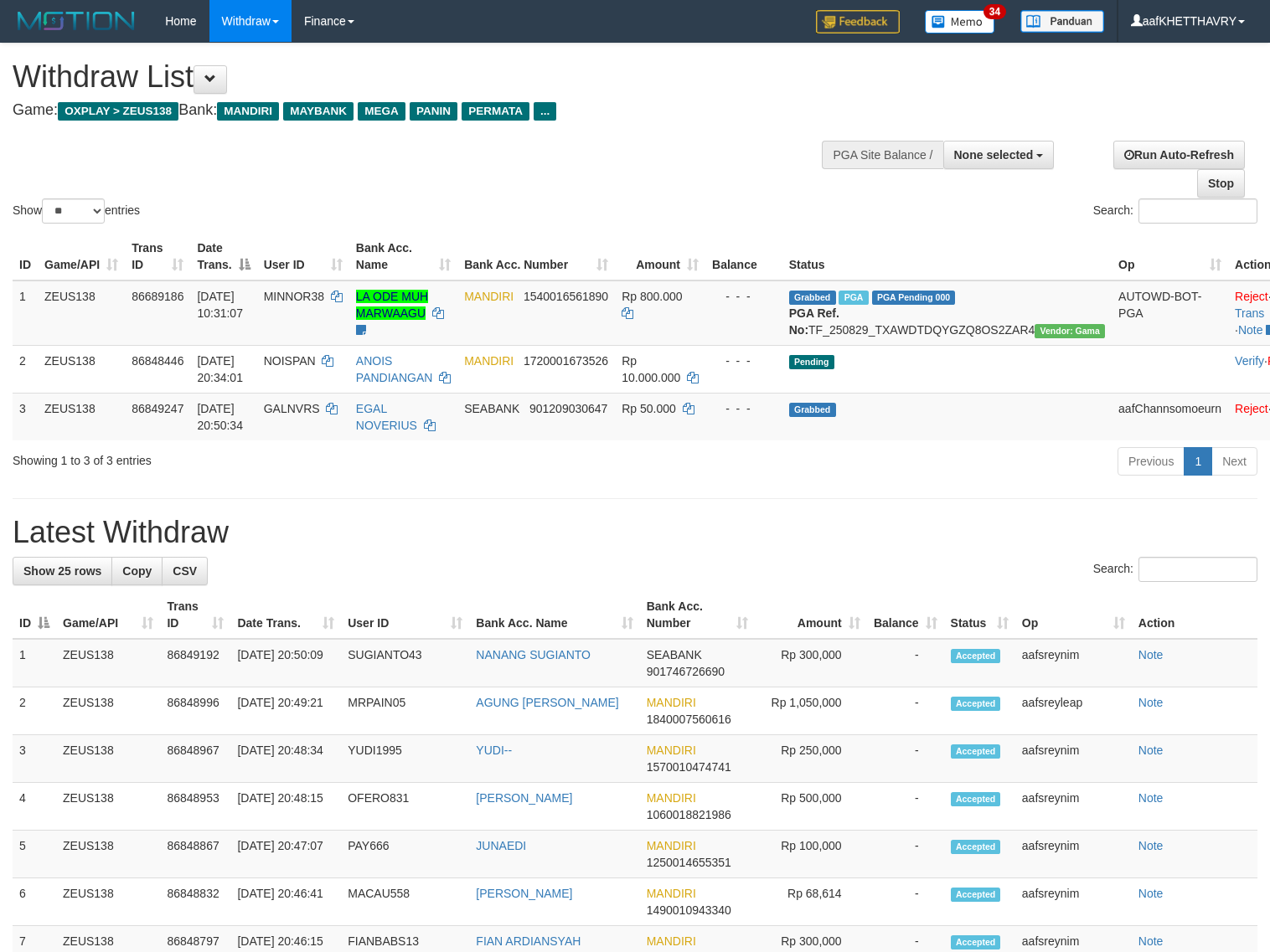  Describe the element at coordinates (697, 615) in the screenshot. I see `th: Bank Acc. Number: activate to sort column ascending` at that location.